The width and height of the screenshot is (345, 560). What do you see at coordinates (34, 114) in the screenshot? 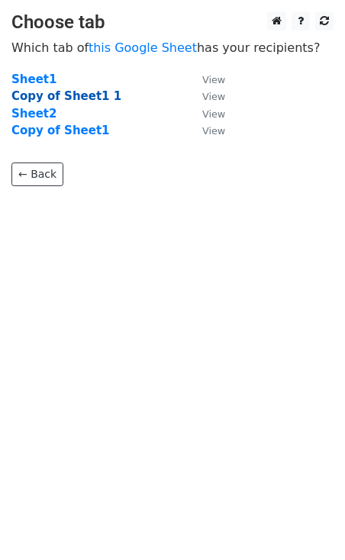
I see `a: Sheet2` at bounding box center [34, 114].